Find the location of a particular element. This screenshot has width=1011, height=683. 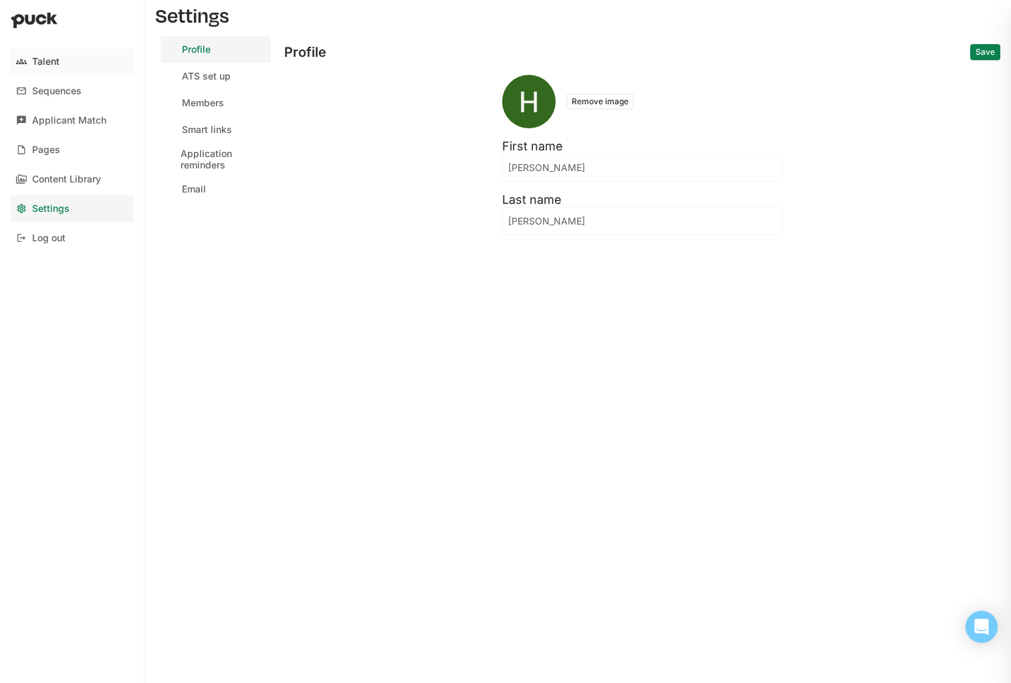

a: Content Library is located at coordinates (72, 179).